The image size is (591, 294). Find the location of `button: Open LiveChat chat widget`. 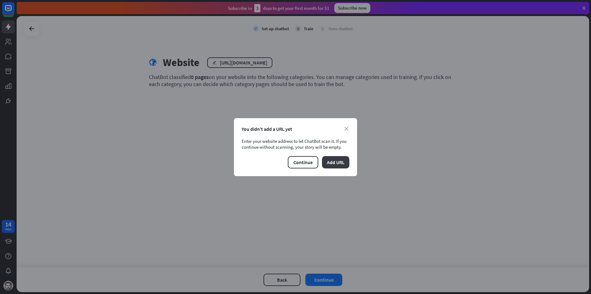

button: Open LiveChat chat widget is located at coordinates (14, 12).